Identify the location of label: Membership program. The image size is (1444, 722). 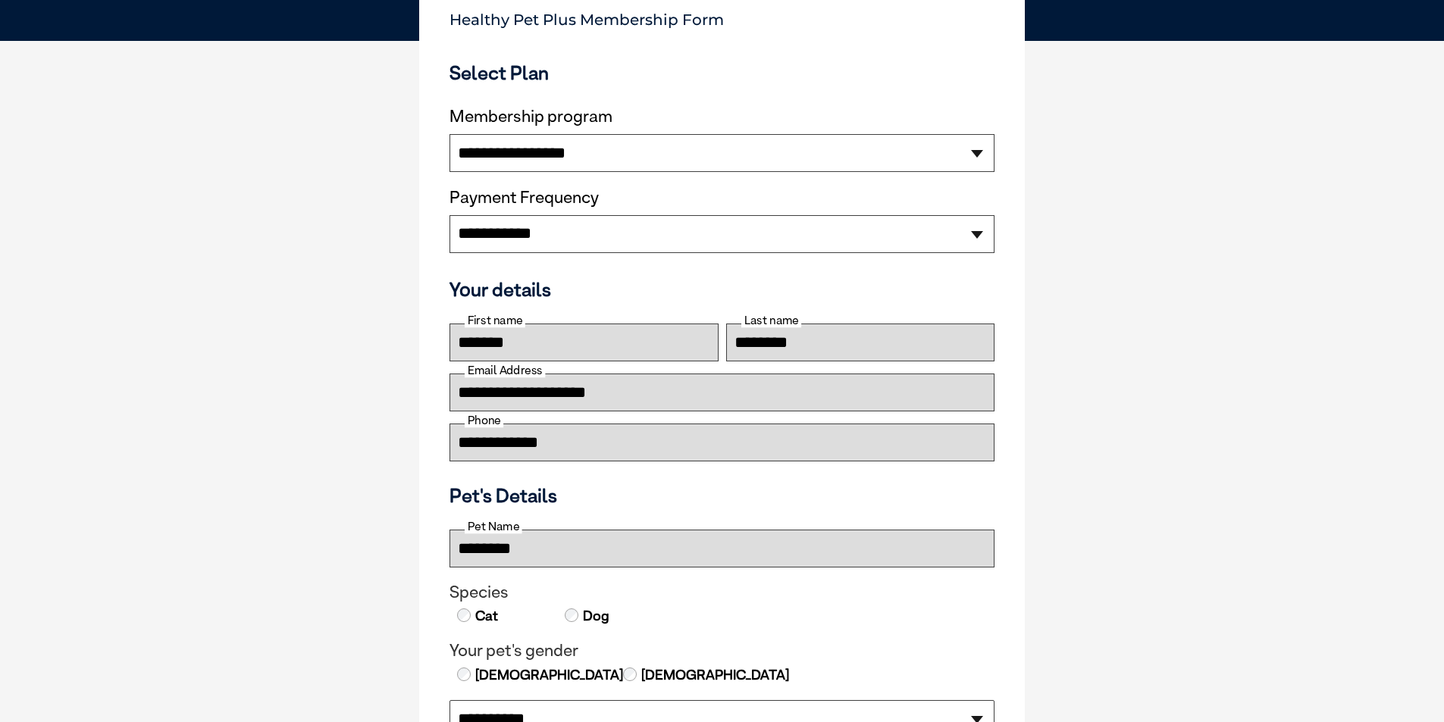
(722, 117).